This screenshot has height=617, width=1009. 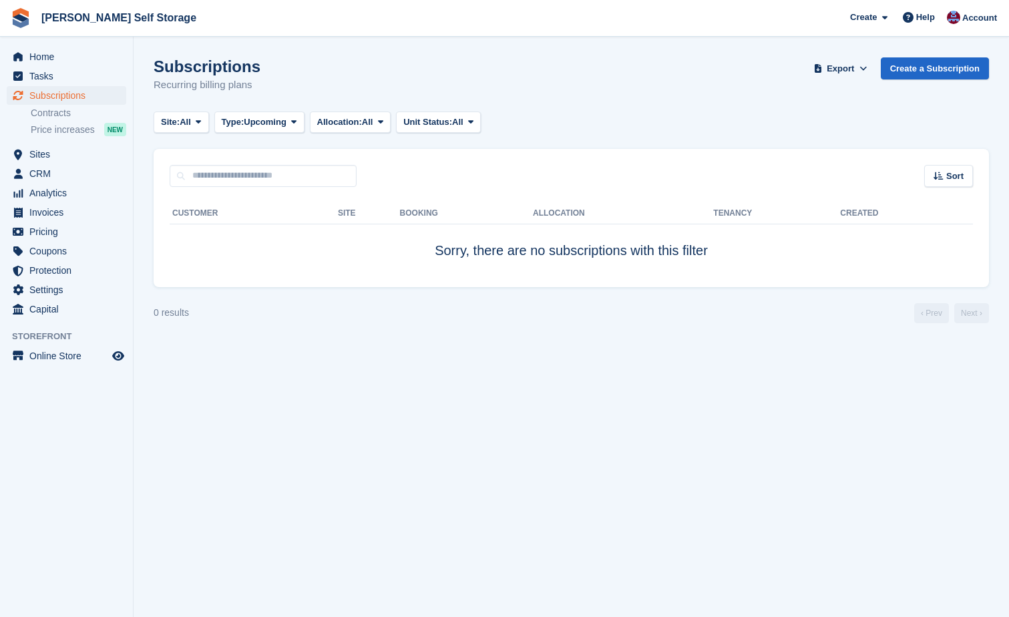 What do you see at coordinates (69, 57) in the screenshot?
I see `span: Home` at bounding box center [69, 57].